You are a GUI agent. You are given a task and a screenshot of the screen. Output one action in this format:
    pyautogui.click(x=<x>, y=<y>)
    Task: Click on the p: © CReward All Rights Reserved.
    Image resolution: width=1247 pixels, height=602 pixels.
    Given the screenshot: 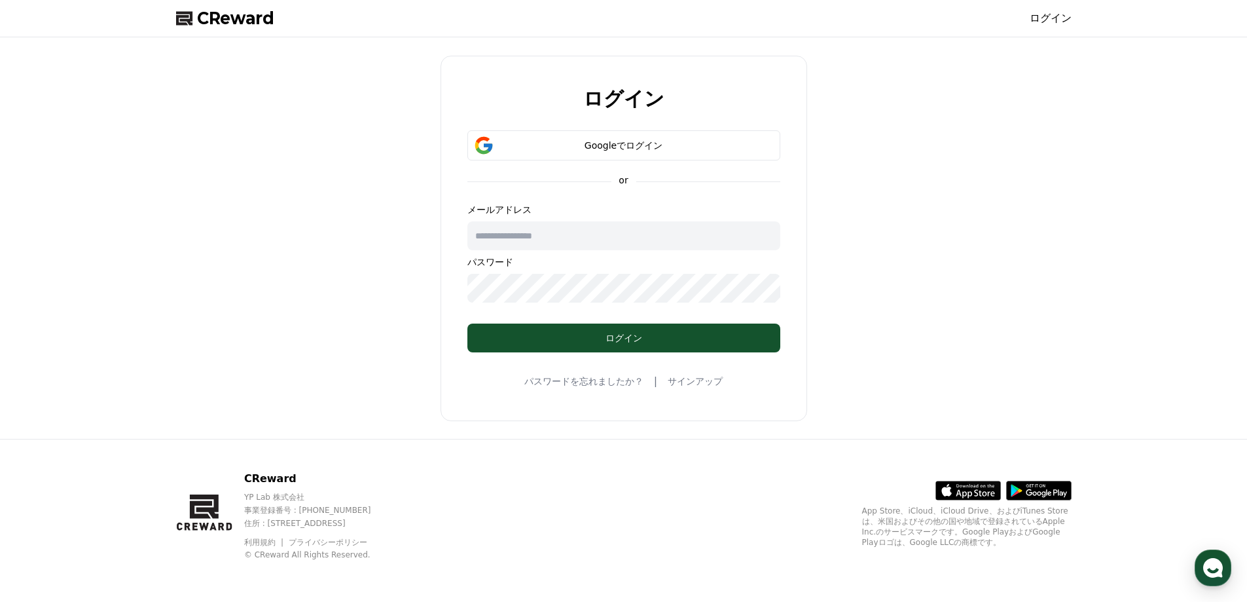 What is the action you would take?
    pyautogui.click(x=320, y=555)
    